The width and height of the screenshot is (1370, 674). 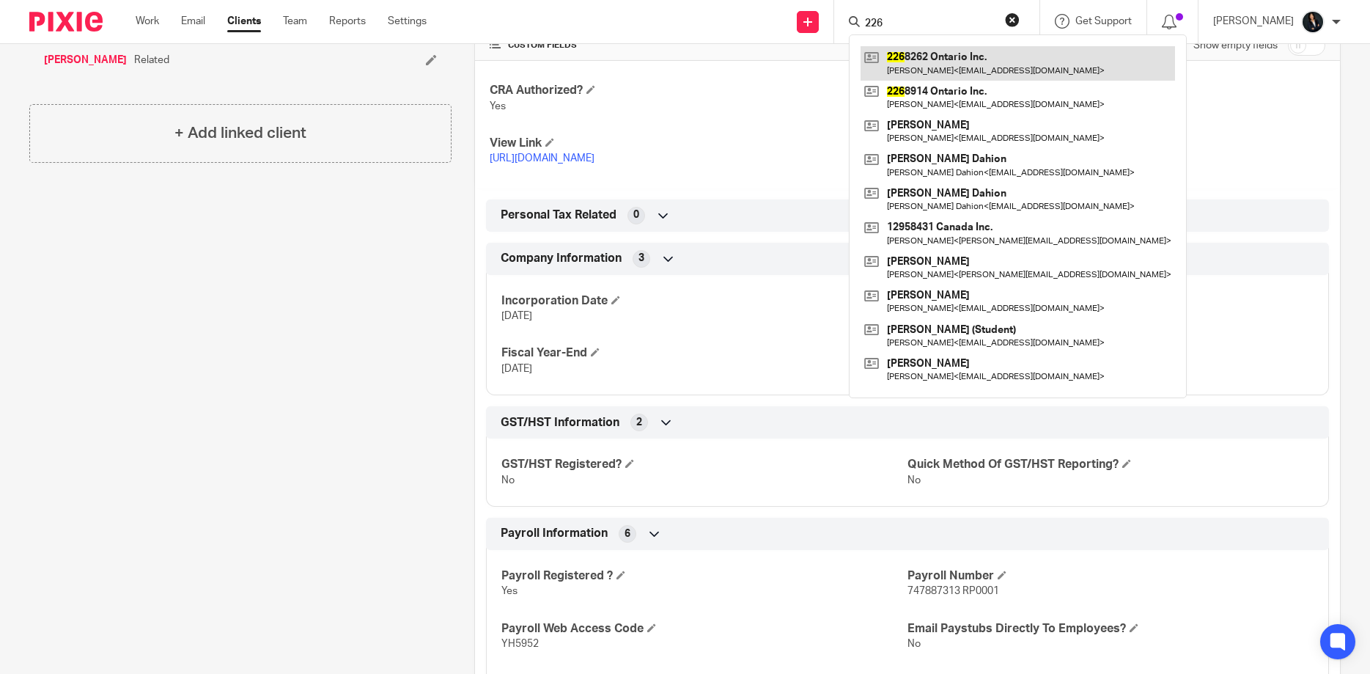 I want to click on a: Work, so click(x=147, y=21).